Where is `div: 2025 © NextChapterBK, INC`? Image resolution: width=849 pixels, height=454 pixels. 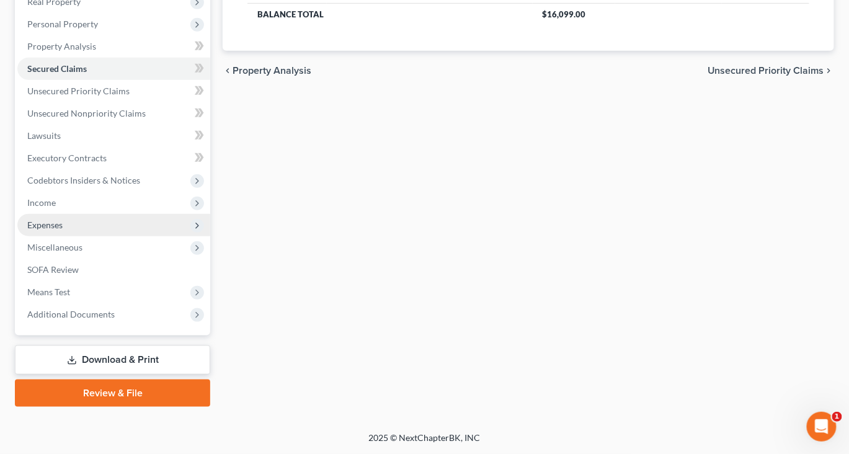
div: 2025 © NextChapterBK, INC is located at coordinates (425, 443).